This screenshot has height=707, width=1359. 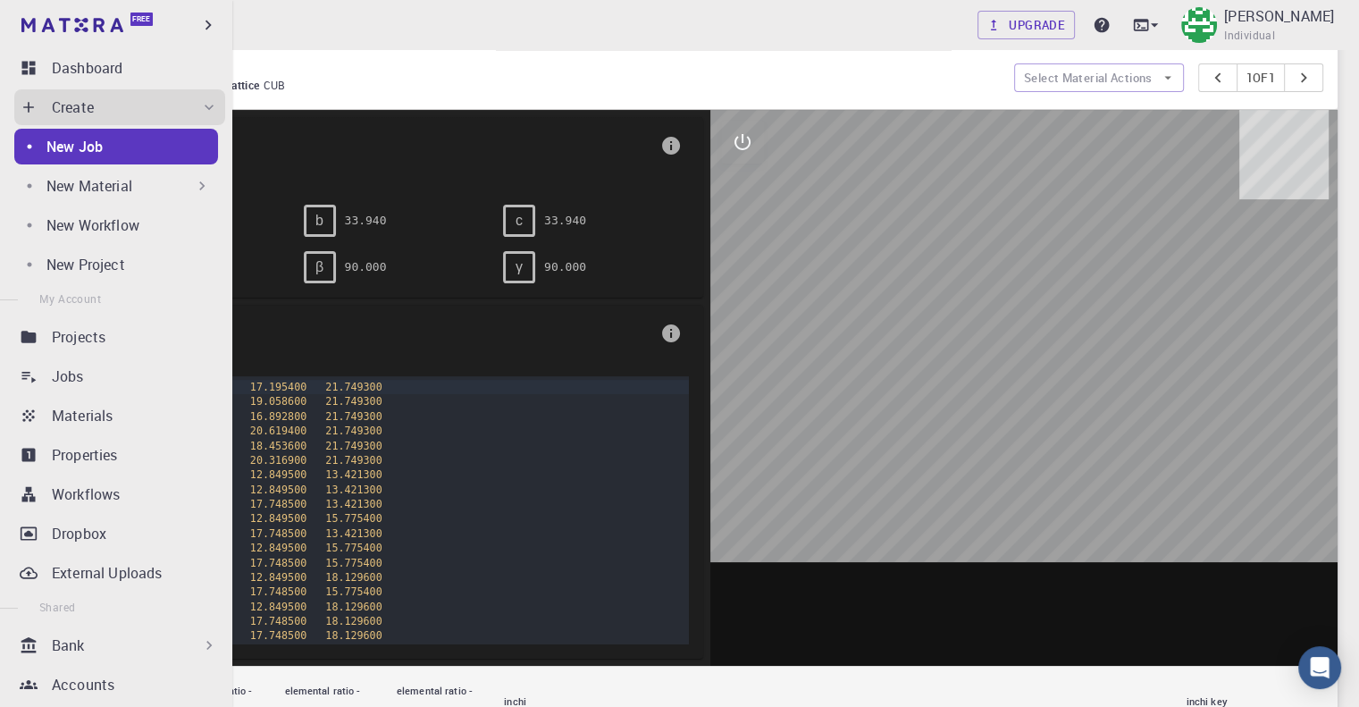 What do you see at coordinates (120, 645) in the screenshot?
I see `div: Bank` at bounding box center [120, 645].